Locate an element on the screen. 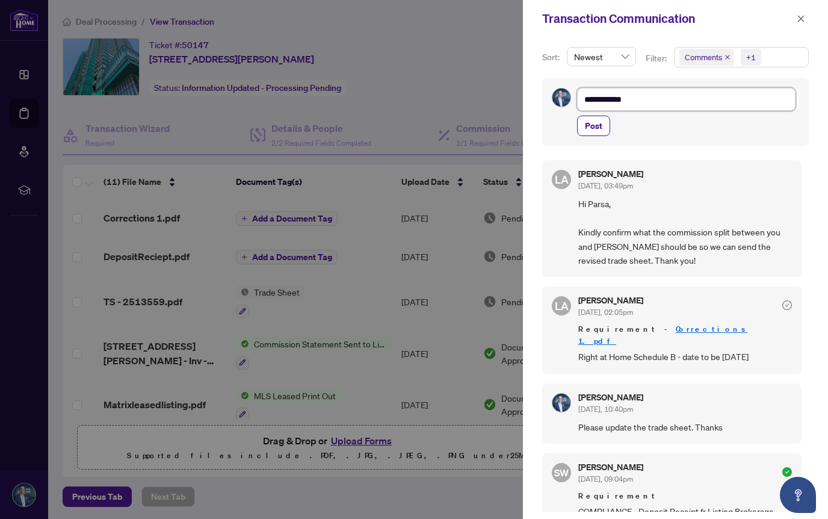  div: +1 is located at coordinates (751, 57).